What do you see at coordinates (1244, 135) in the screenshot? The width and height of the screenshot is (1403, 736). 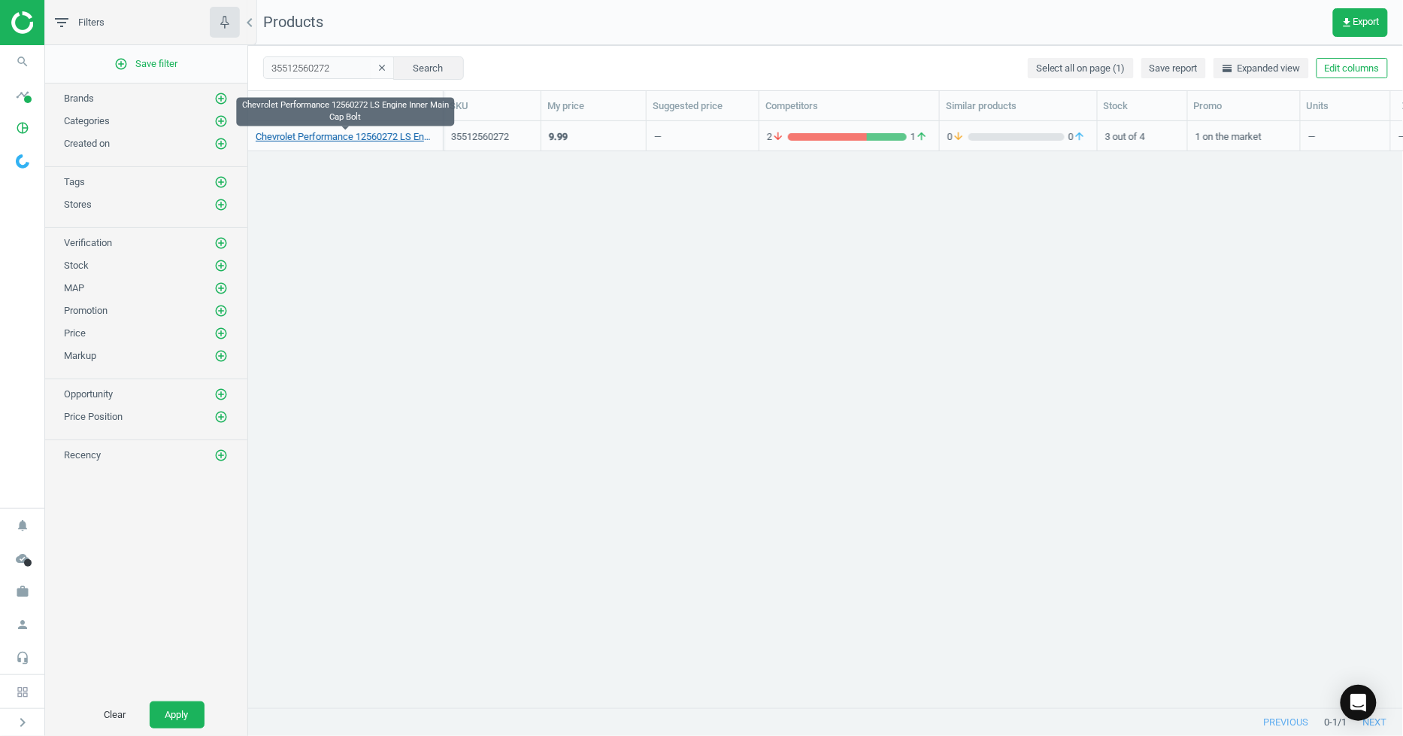 I see `div: 1 on the market` at bounding box center [1244, 135].